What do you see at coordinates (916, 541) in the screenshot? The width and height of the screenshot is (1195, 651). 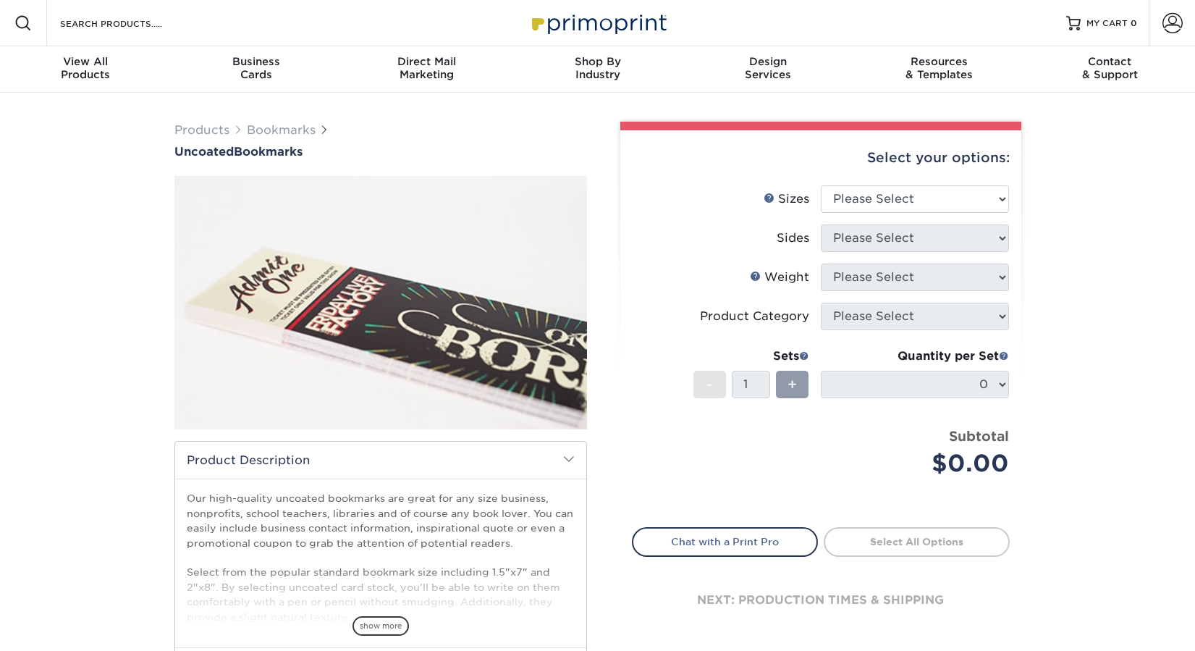 I see `a: Select All Options` at bounding box center [916, 541].